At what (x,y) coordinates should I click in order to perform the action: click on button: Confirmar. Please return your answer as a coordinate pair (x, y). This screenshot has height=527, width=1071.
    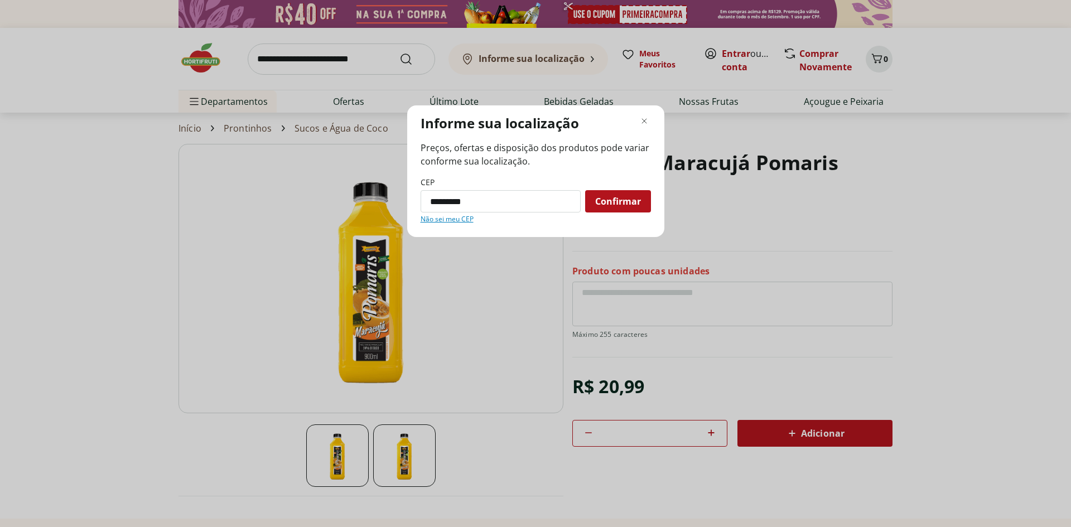
    Looking at the image, I should click on (618, 201).